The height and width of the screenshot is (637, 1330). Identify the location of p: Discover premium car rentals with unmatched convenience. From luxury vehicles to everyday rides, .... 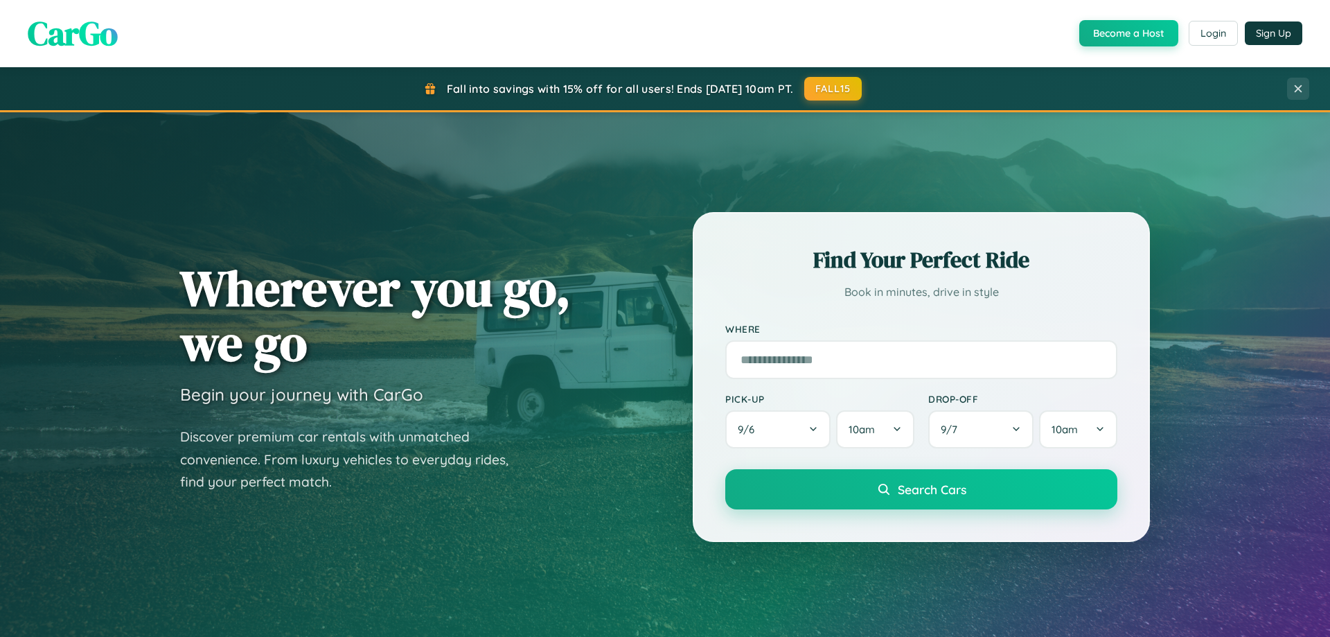
(353, 459).